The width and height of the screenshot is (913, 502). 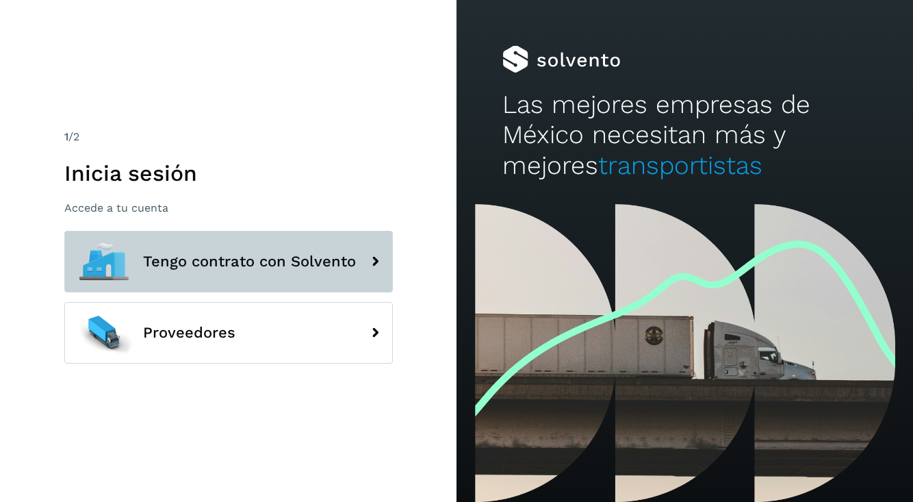 I want to click on h2: Las mejores empresas de México necesitan más y mejores, so click(x=685, y=135).